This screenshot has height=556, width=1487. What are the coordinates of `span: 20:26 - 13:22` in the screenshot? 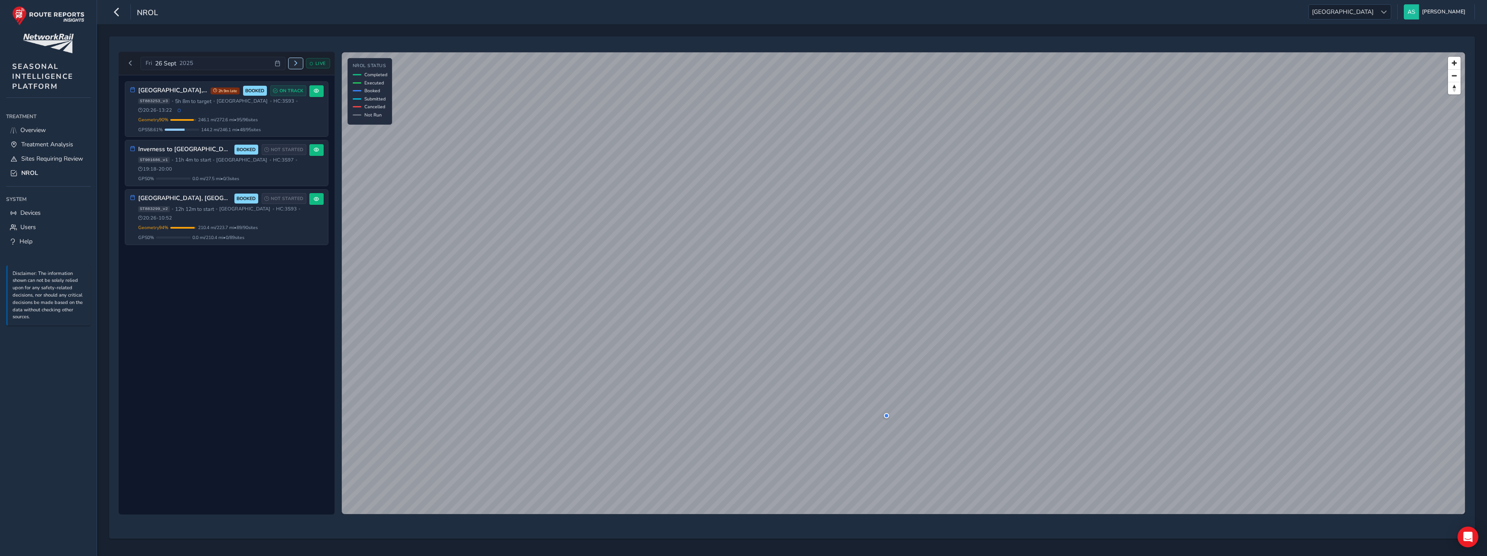 It's located at (155, 110).